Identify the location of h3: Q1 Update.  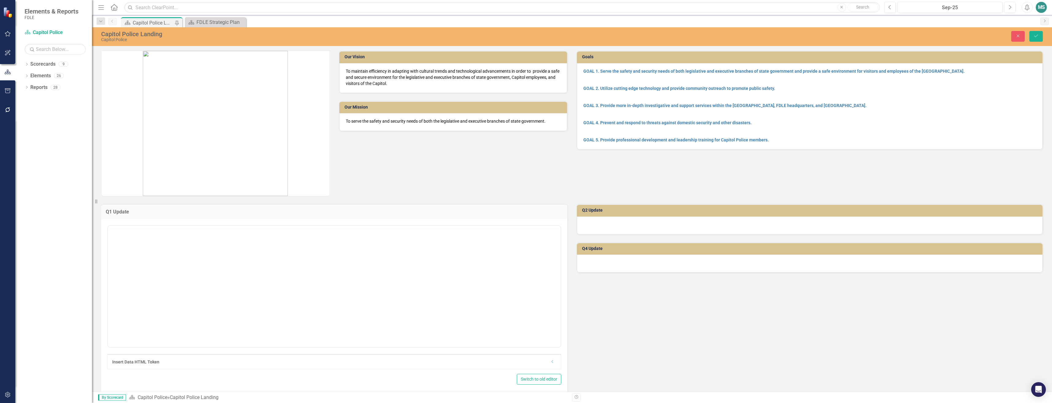
(334, 212).